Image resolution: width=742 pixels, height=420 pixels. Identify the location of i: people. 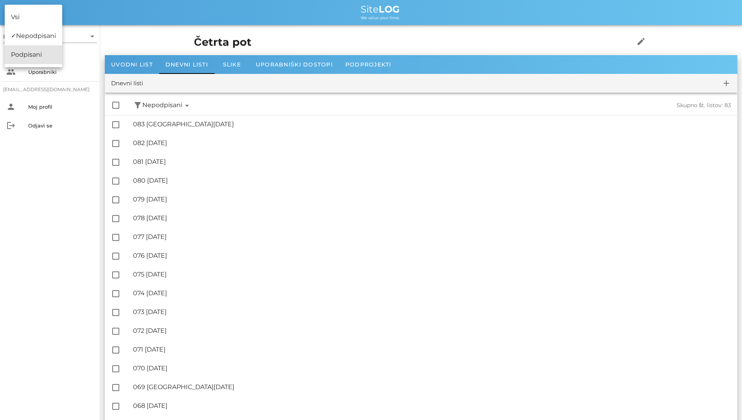
(11, 72).